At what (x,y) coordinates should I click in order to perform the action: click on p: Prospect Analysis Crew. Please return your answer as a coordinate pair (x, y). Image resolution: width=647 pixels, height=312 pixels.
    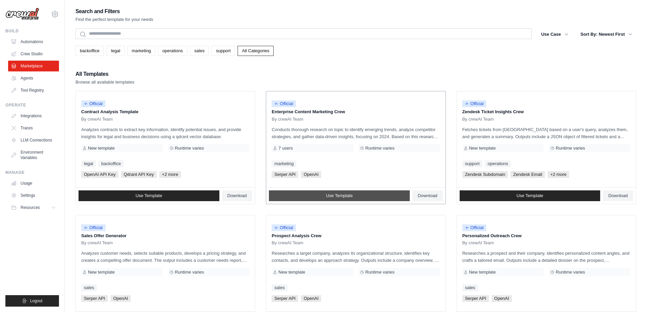
    Looking at the image, I should click on (355, 236).